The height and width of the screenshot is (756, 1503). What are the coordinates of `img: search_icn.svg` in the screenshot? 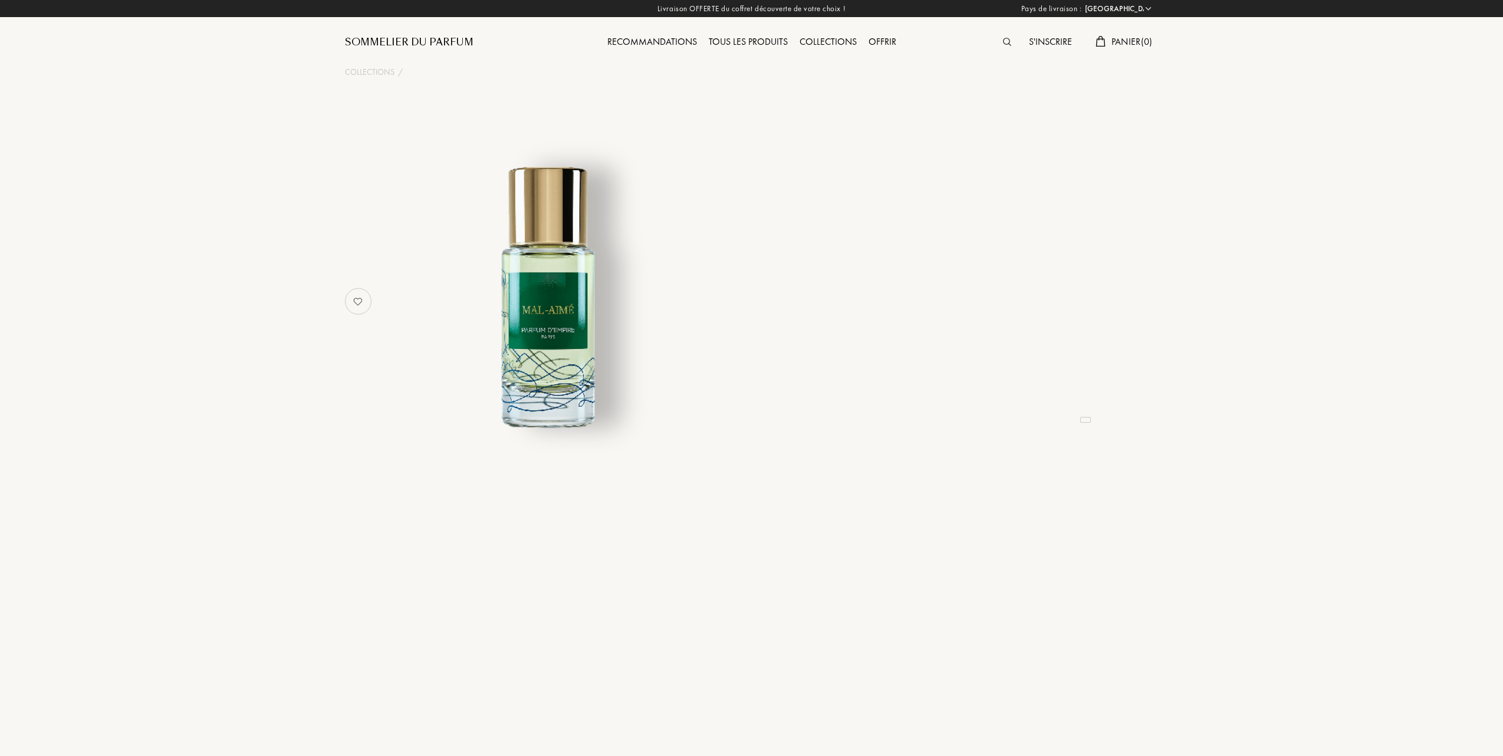 It's located at (1007, 42).